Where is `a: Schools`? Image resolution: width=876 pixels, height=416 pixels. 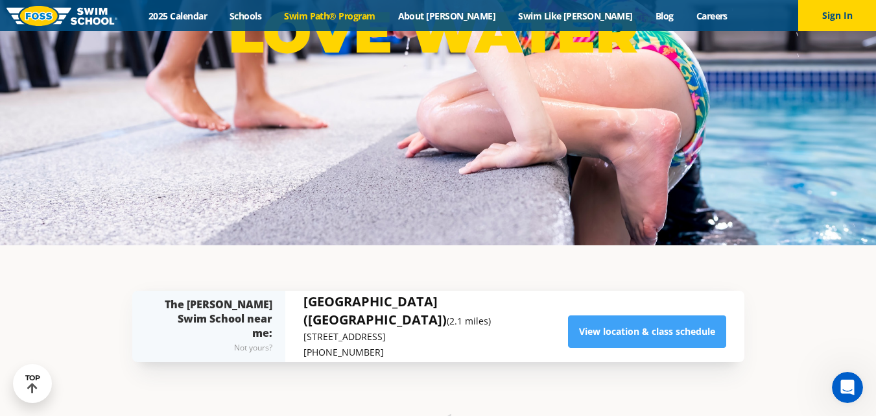
a: Schools is located at coordinates (246, 16).